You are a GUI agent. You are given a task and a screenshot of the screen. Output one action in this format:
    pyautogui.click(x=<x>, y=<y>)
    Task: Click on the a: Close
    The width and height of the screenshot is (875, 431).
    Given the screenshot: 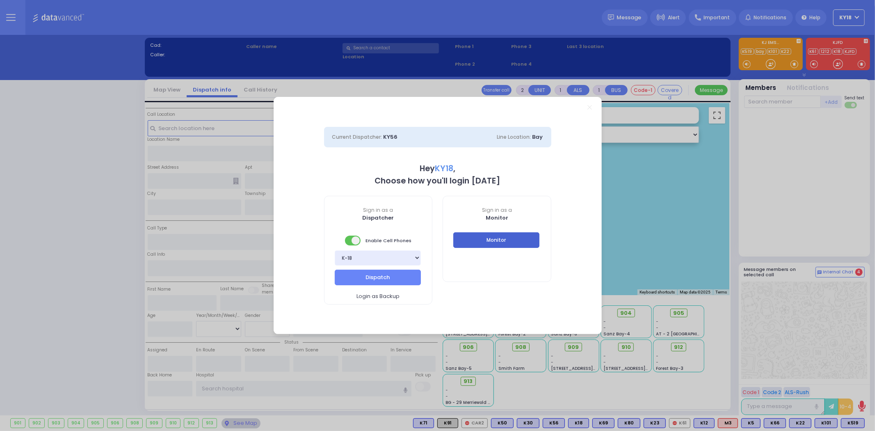 What is the action you would take?
    pyautogui.click(x=590, y=107)
    